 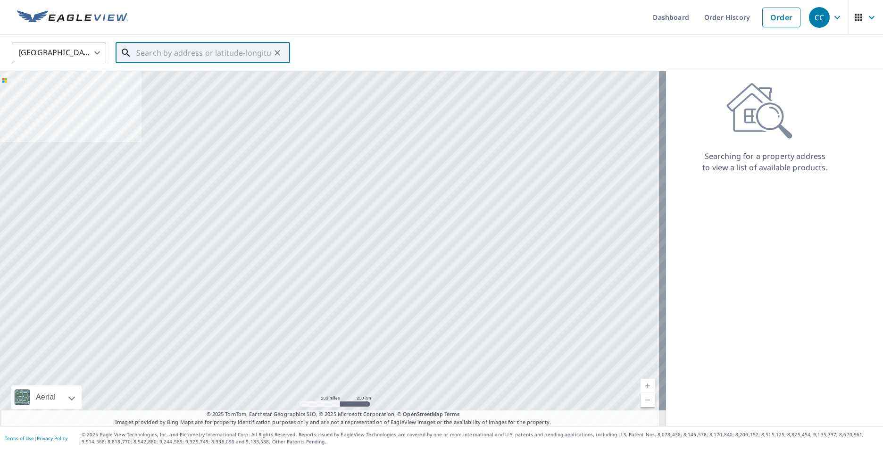 I want to click on button: Clear, so click(x=277, y=53).